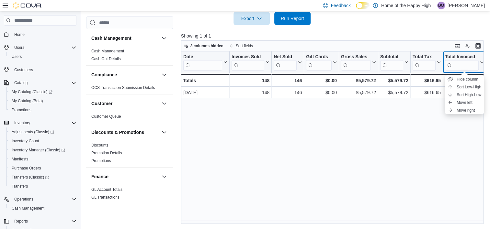 The width and height of the screenshot is (490, 229). What do you see at coordinates (205, 81) in the screenshot?
I see `div: Totals` at bounding box center [205, 81].